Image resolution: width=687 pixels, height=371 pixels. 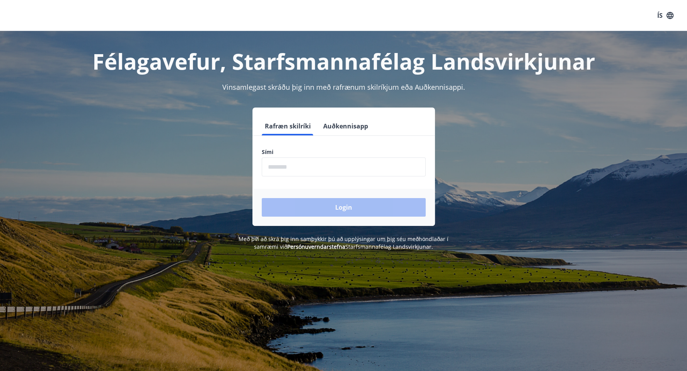 What do you see at coordinates (344, 152) in the screenshot?
I see `label: Sími` at bounding box center [344, 152].